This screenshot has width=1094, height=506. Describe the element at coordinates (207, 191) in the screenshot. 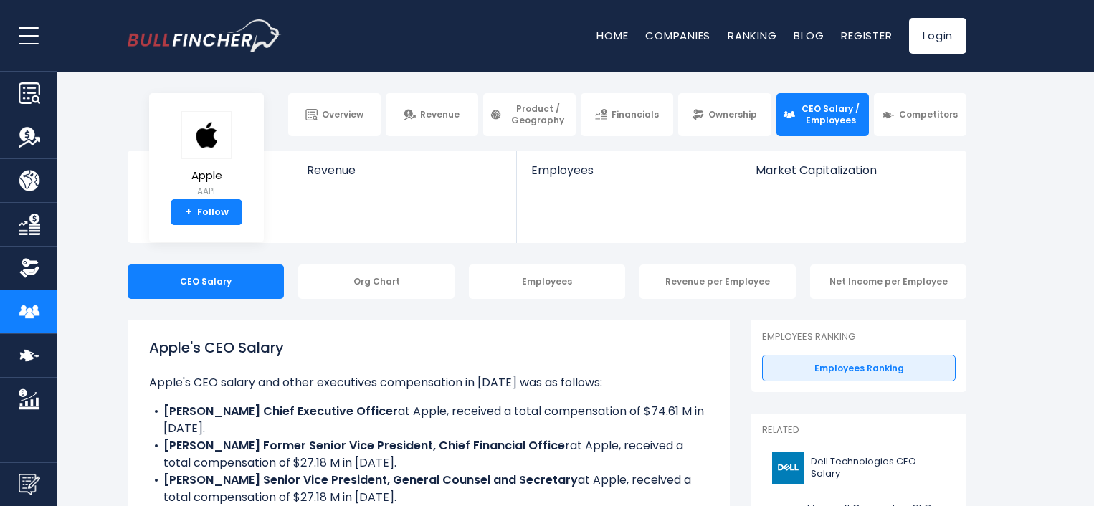

I see `small: AAPL` at that location.